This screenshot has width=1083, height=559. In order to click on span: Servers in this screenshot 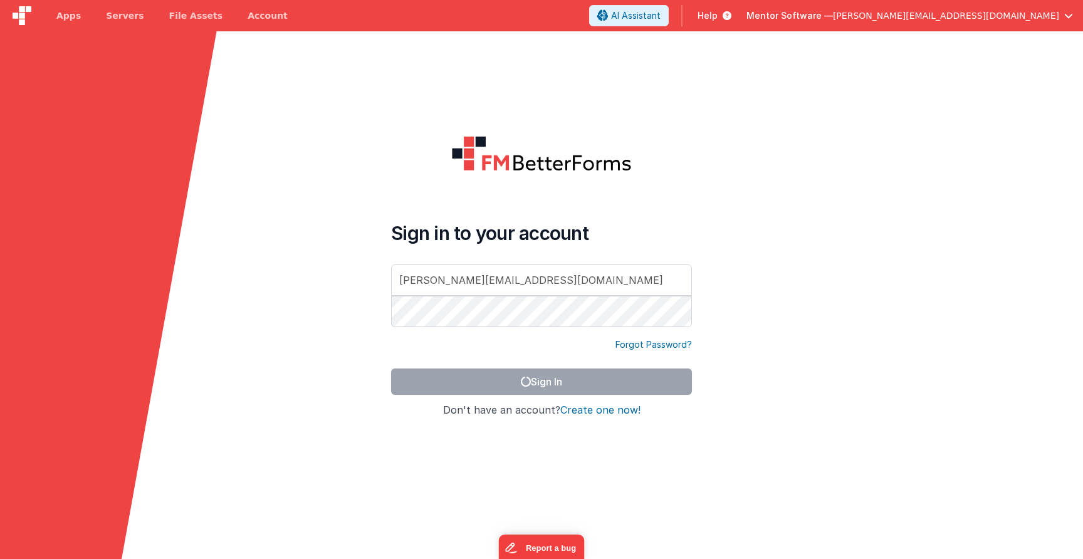, I will do `click(125, 16)`.